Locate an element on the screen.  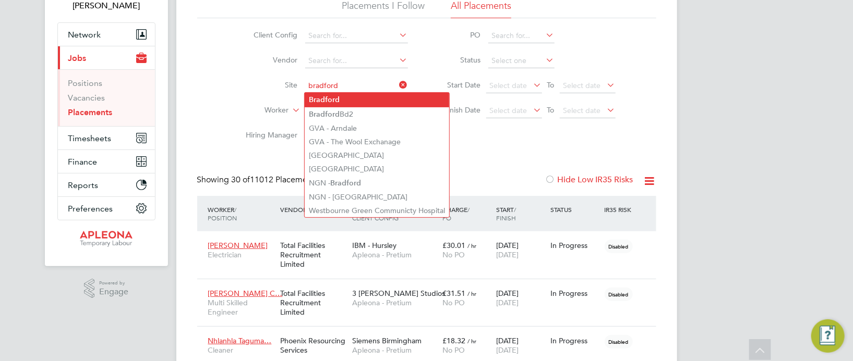
span: Preferences is located at coordinates (91, 209).